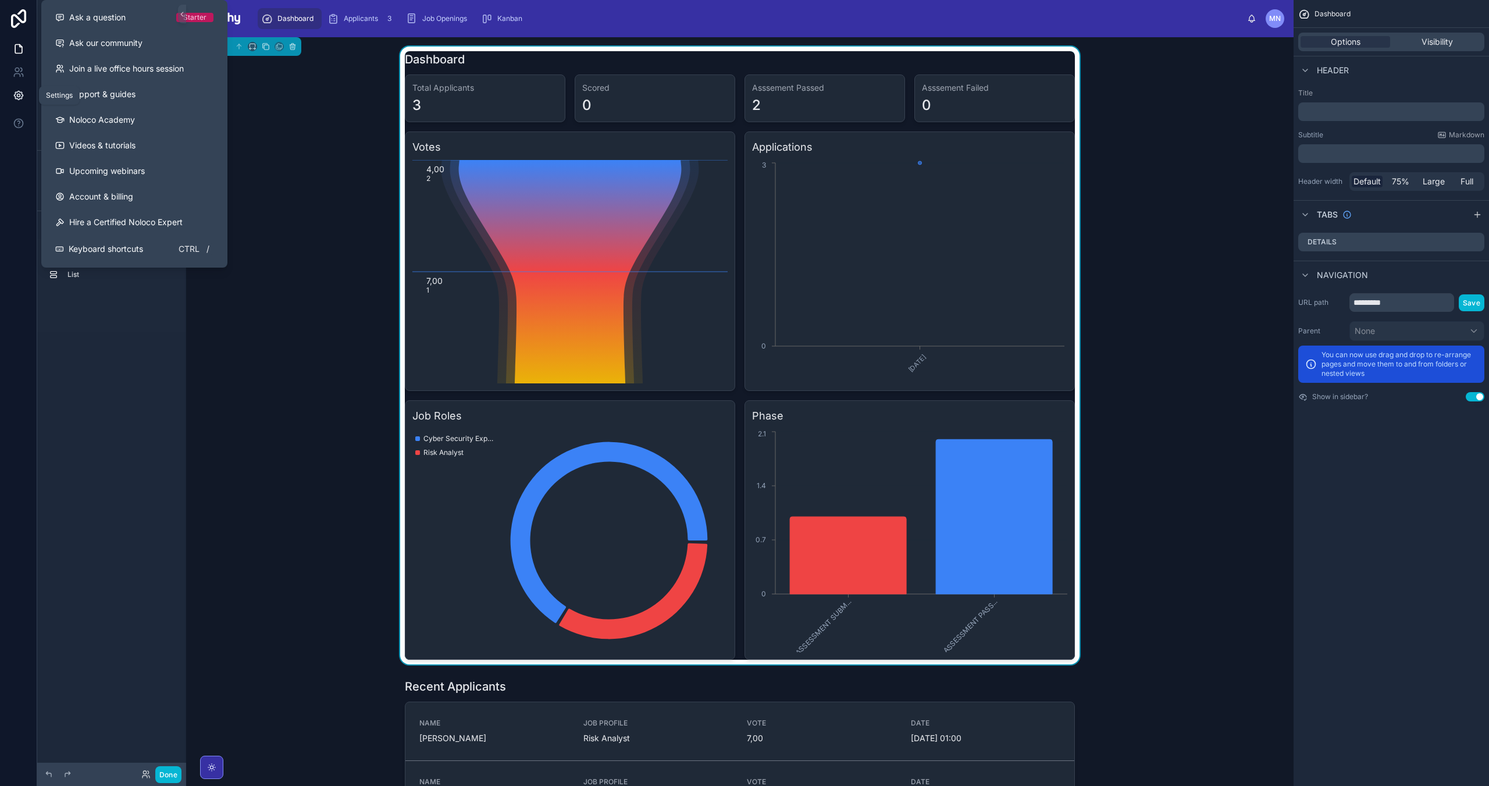  What do you see at coordinates (909, 147) in the screenshot?
I see `h3: Applications` at bounding box center [909, 147].